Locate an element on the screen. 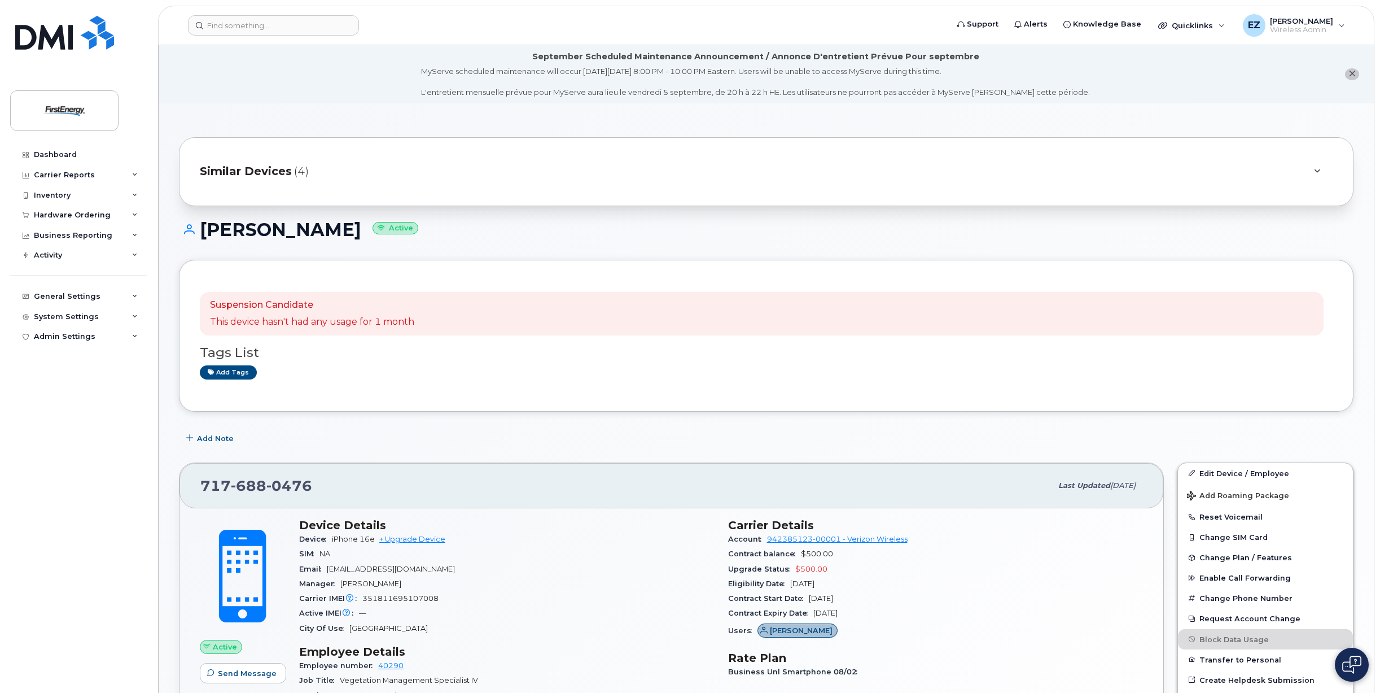 The width and height of the screenshot is (1380, 693). span: City Of Use is located at coordinates (324, 628).